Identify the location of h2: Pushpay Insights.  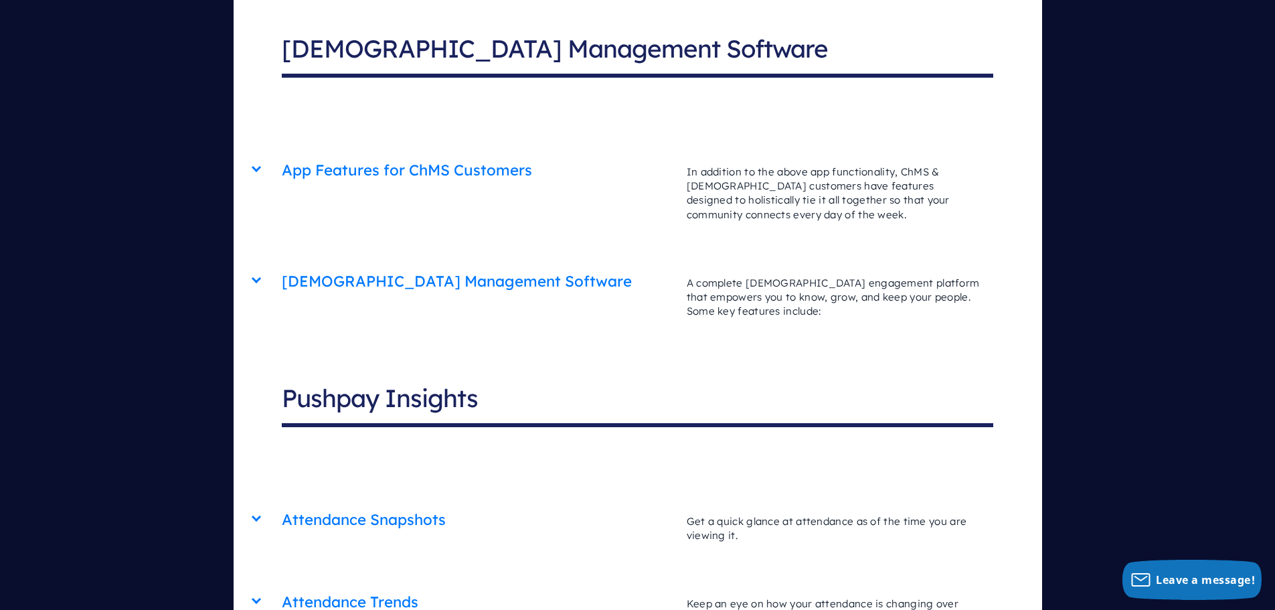
(637, 400).